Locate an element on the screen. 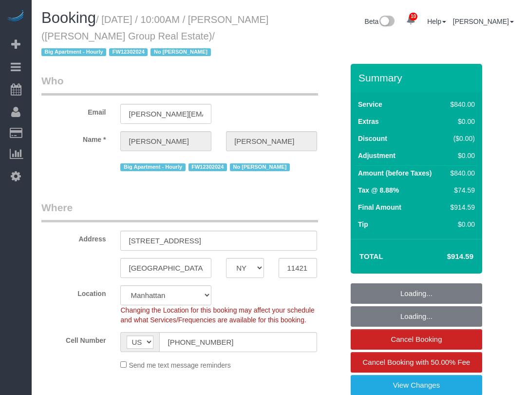  input: First Name is located at coordinates (166, 141).